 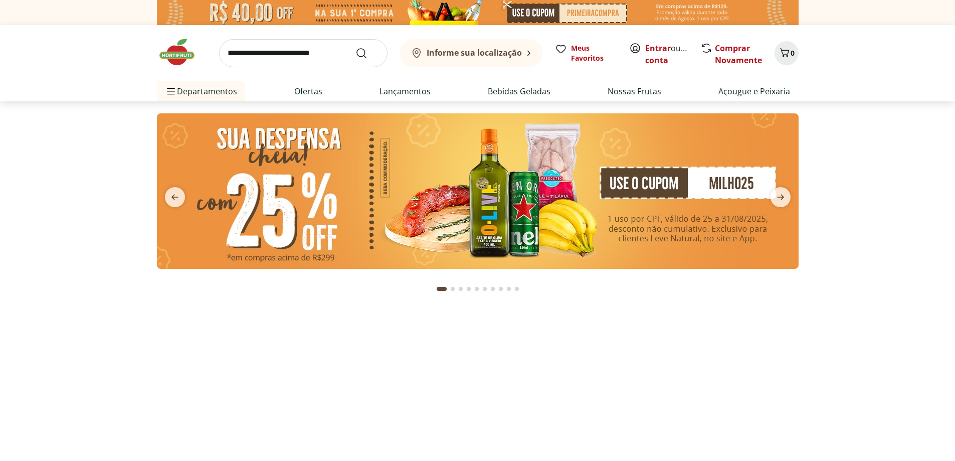 I want to click on button: next, so click(x=780, y=197).